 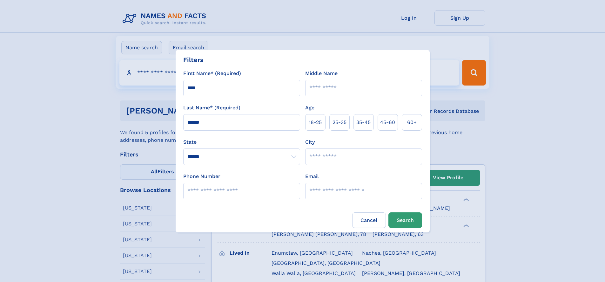 What do you see at coordinates (321, 73) in the screenshot?
I see `label: Middle Name` at bounding box center [321, 73].